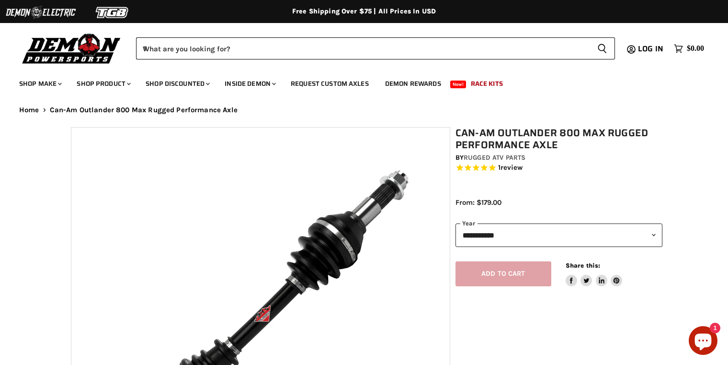  What do you see at coordinates (479, 202) in the screenshot?
I see `span: From: $179.00` at bounding box center [479, 202].